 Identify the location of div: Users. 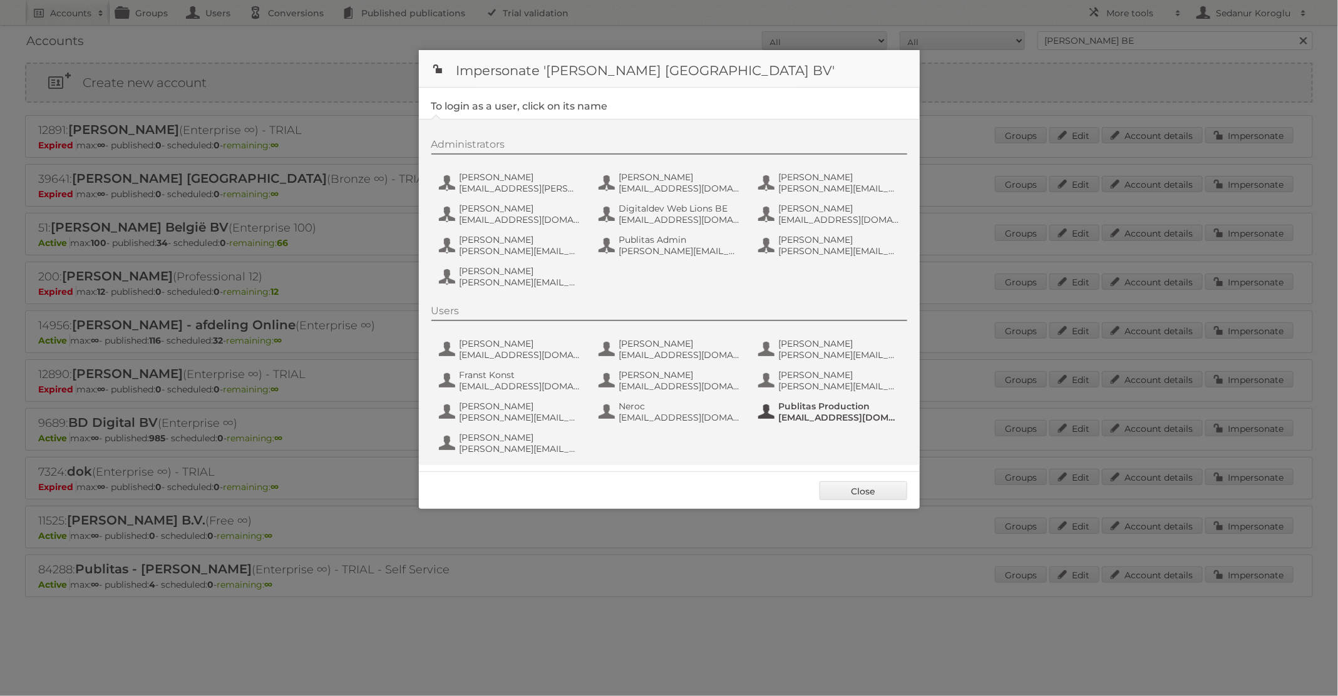
(669, 313).